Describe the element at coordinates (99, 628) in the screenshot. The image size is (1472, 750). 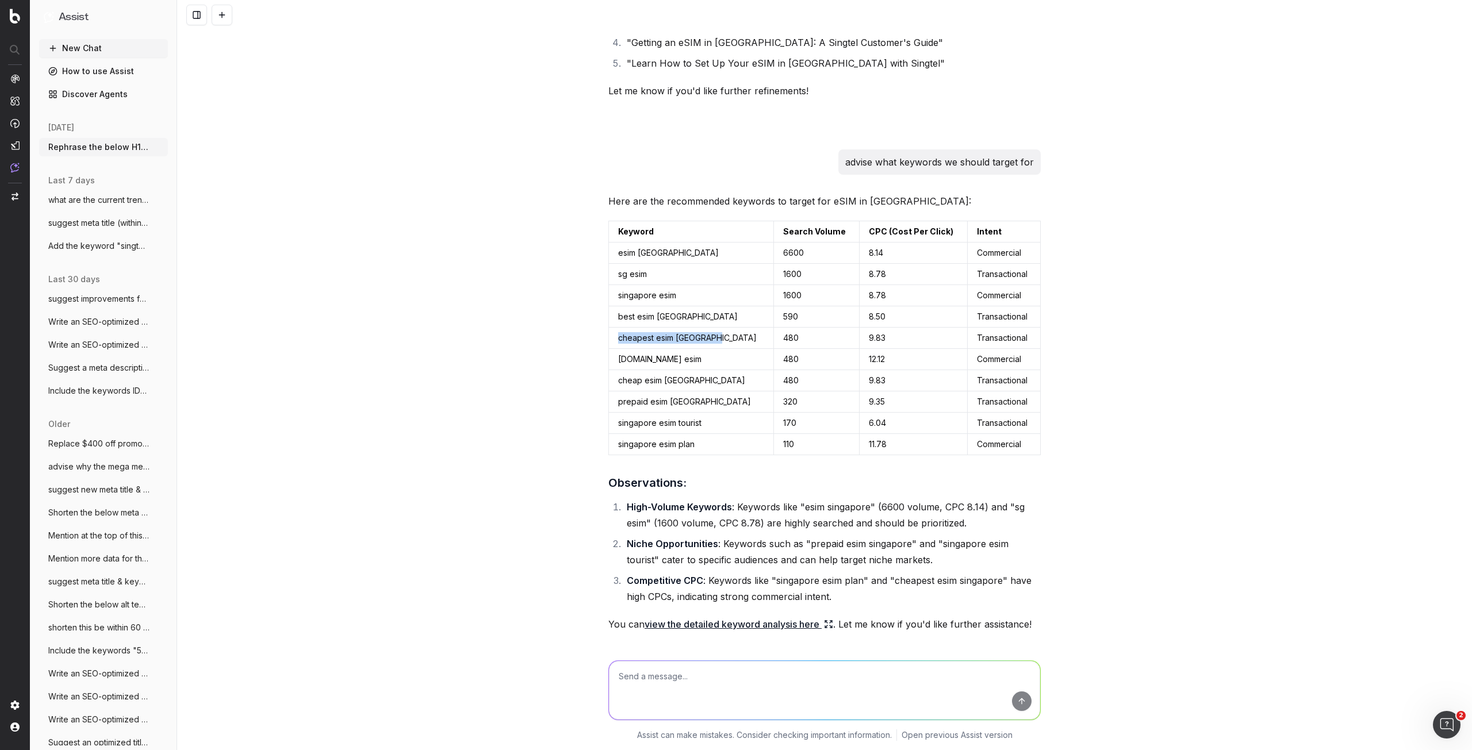
I see `span: shorten this be within 60 characters Sin` at that location.